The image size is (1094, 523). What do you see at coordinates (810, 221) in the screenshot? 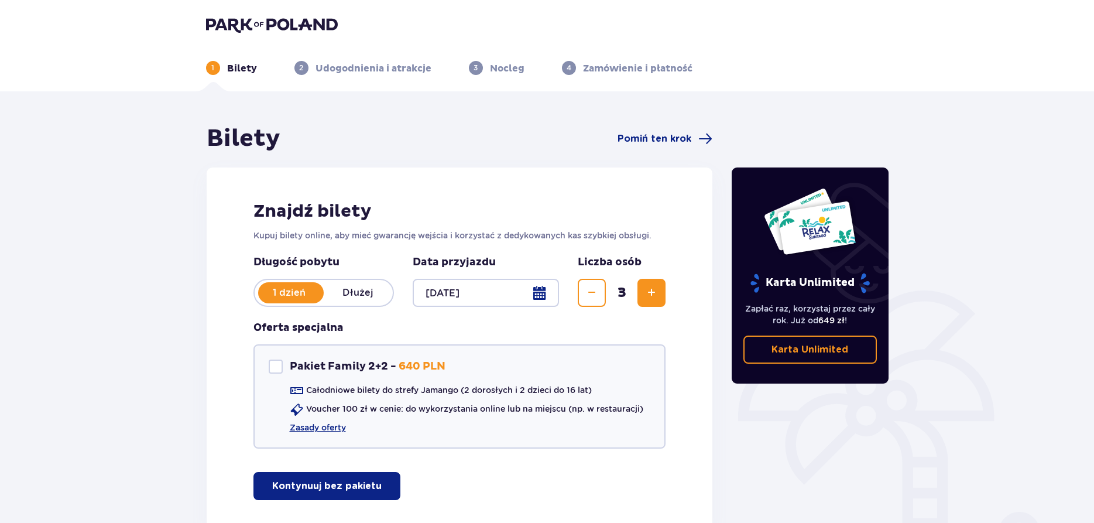
I see `img: Dwie karty całoroczne do Suntago z napisem 'UNLIMITED RELAX', na białym tle z tropikalnymi liśćmi...` at bounding box center [810, 221].